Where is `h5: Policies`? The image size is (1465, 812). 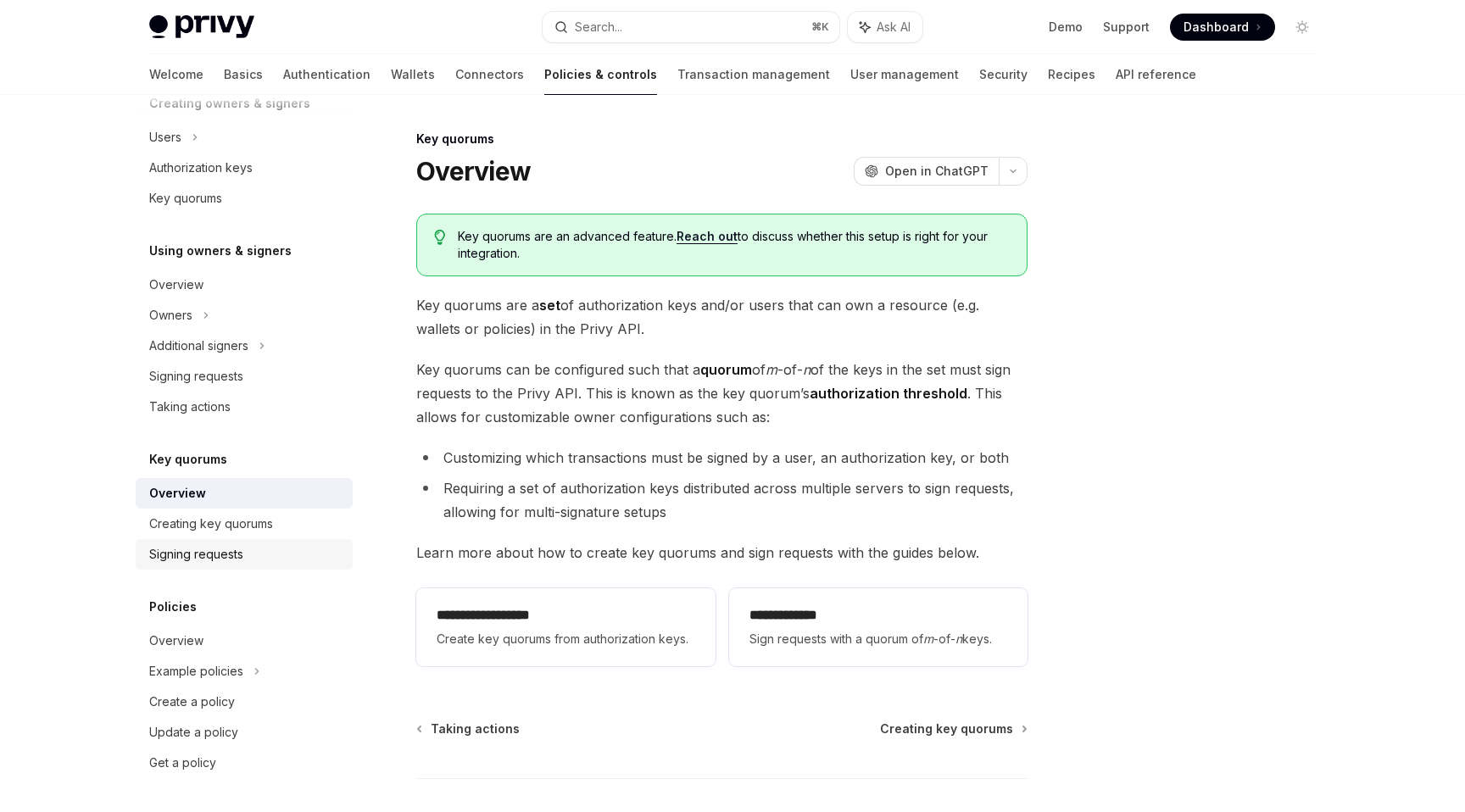
h5: Policies is located at coordinates (173, 606).